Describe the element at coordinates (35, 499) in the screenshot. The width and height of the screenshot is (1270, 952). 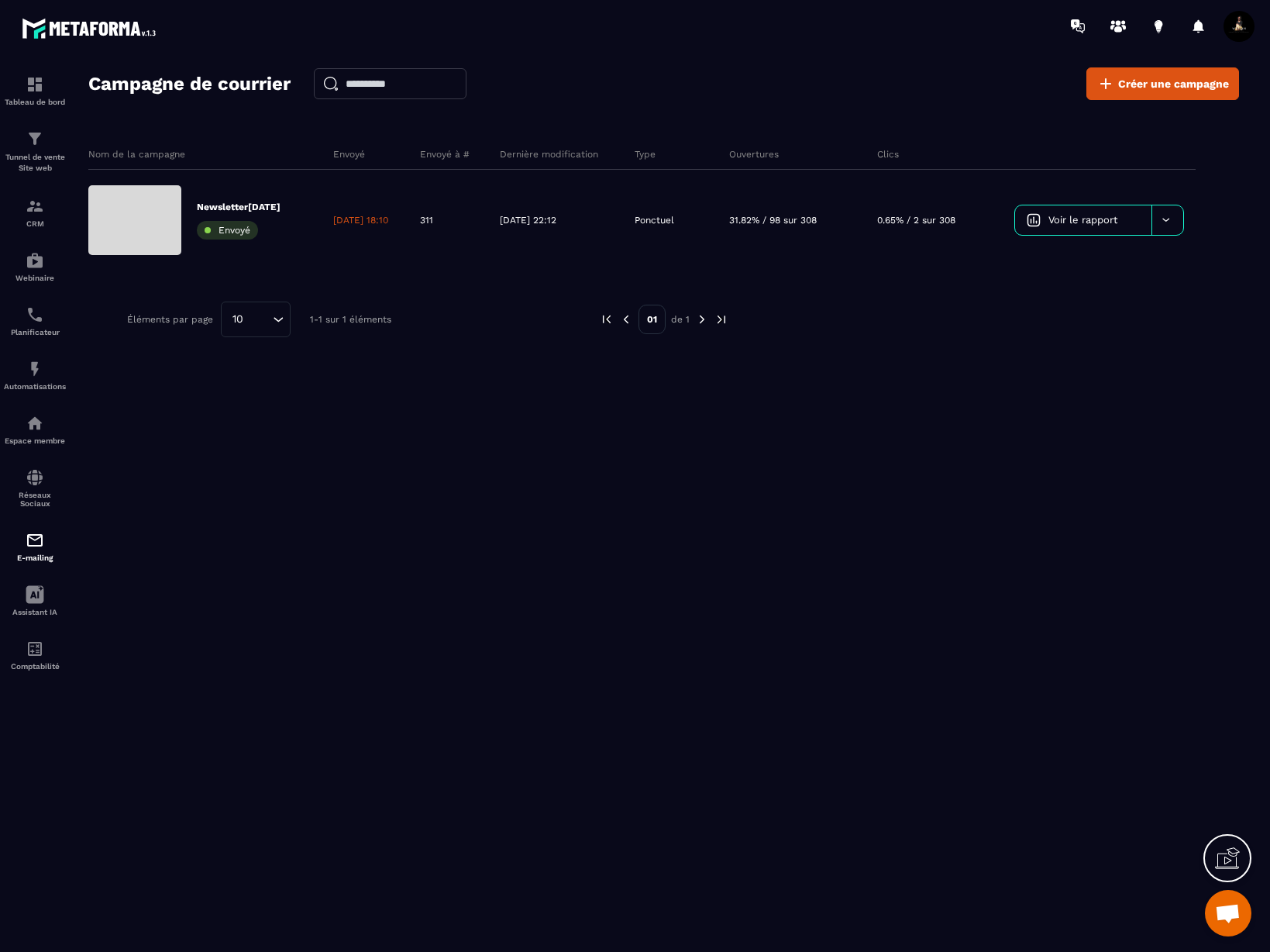
I see `p: Réseaux Sociaux` at that location.